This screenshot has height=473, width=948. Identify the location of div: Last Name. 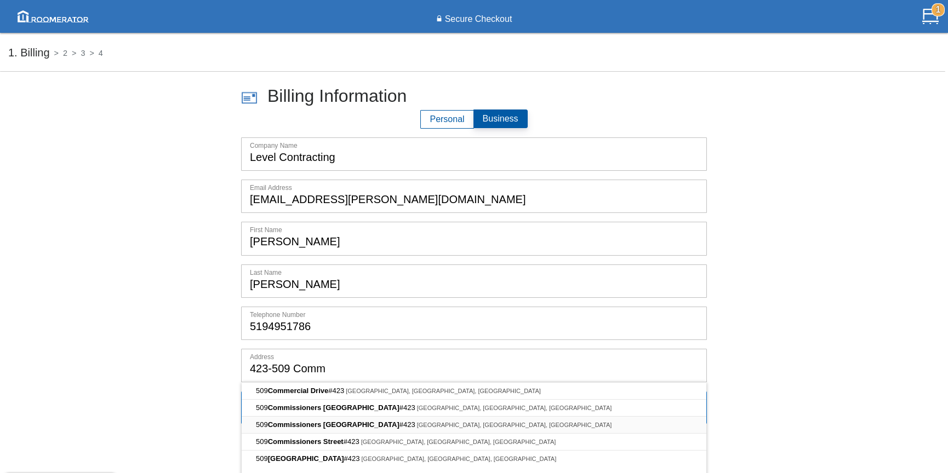
(474, 271).